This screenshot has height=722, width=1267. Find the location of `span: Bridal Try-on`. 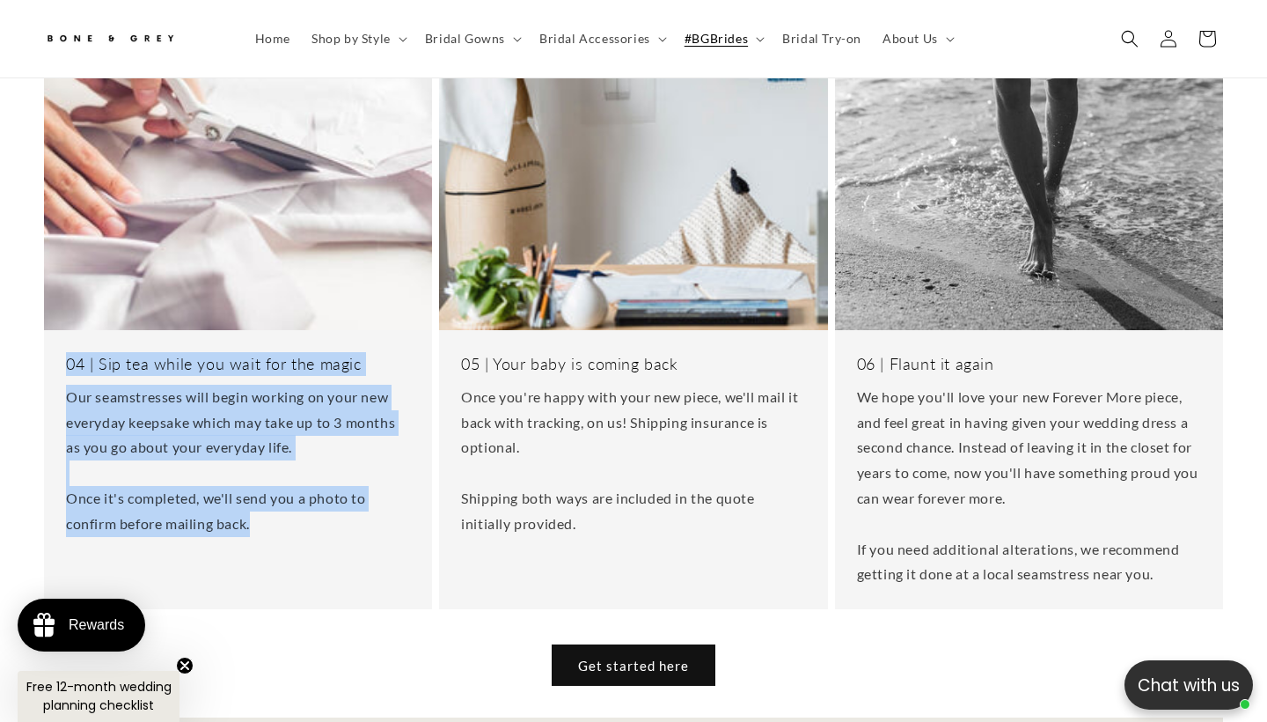

span: Bridal Try-on is located at coordinates (822, 39).